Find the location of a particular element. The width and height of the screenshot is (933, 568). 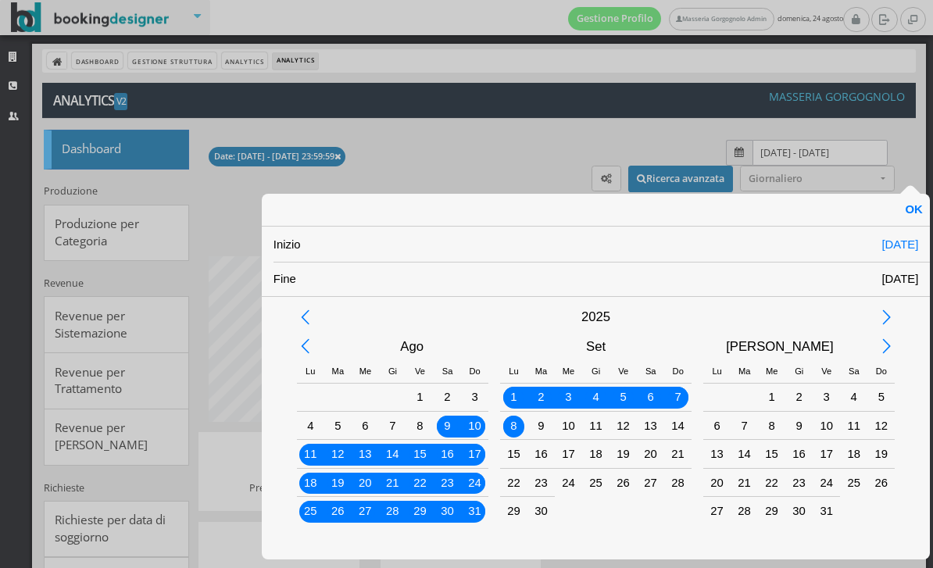

div: Venerdì, Settembre 12 is located at coordinates (623, 425).